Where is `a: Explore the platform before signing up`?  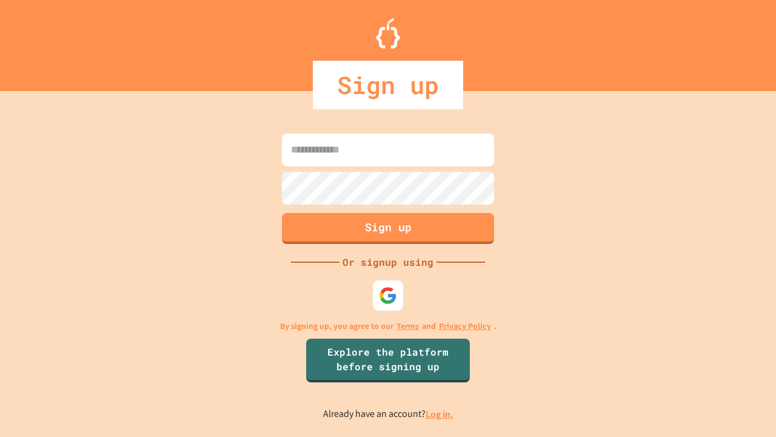
a: Explore the platform before signing up is located at coordinates (388, 360).